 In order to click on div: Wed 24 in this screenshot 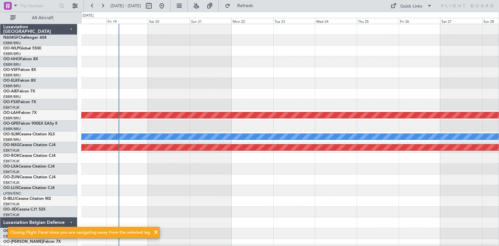, I will do `click(336, 21)`.